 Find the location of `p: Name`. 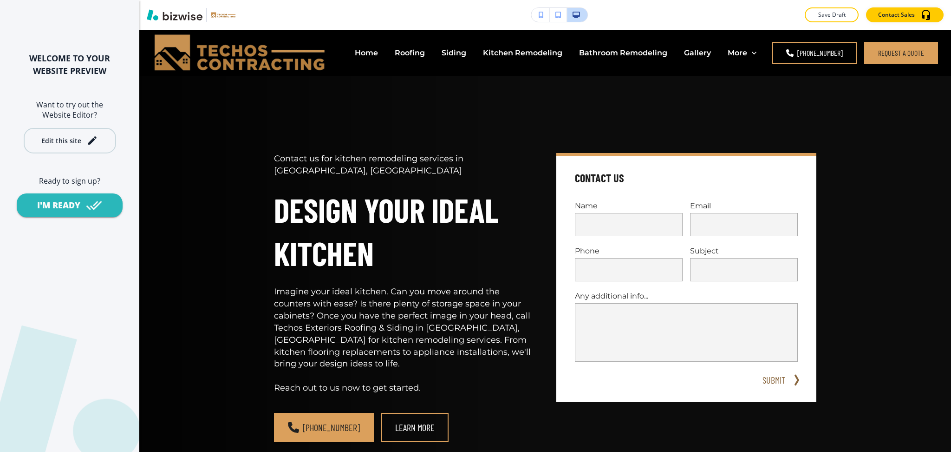

p: Name is located at coordinates (629, 205).